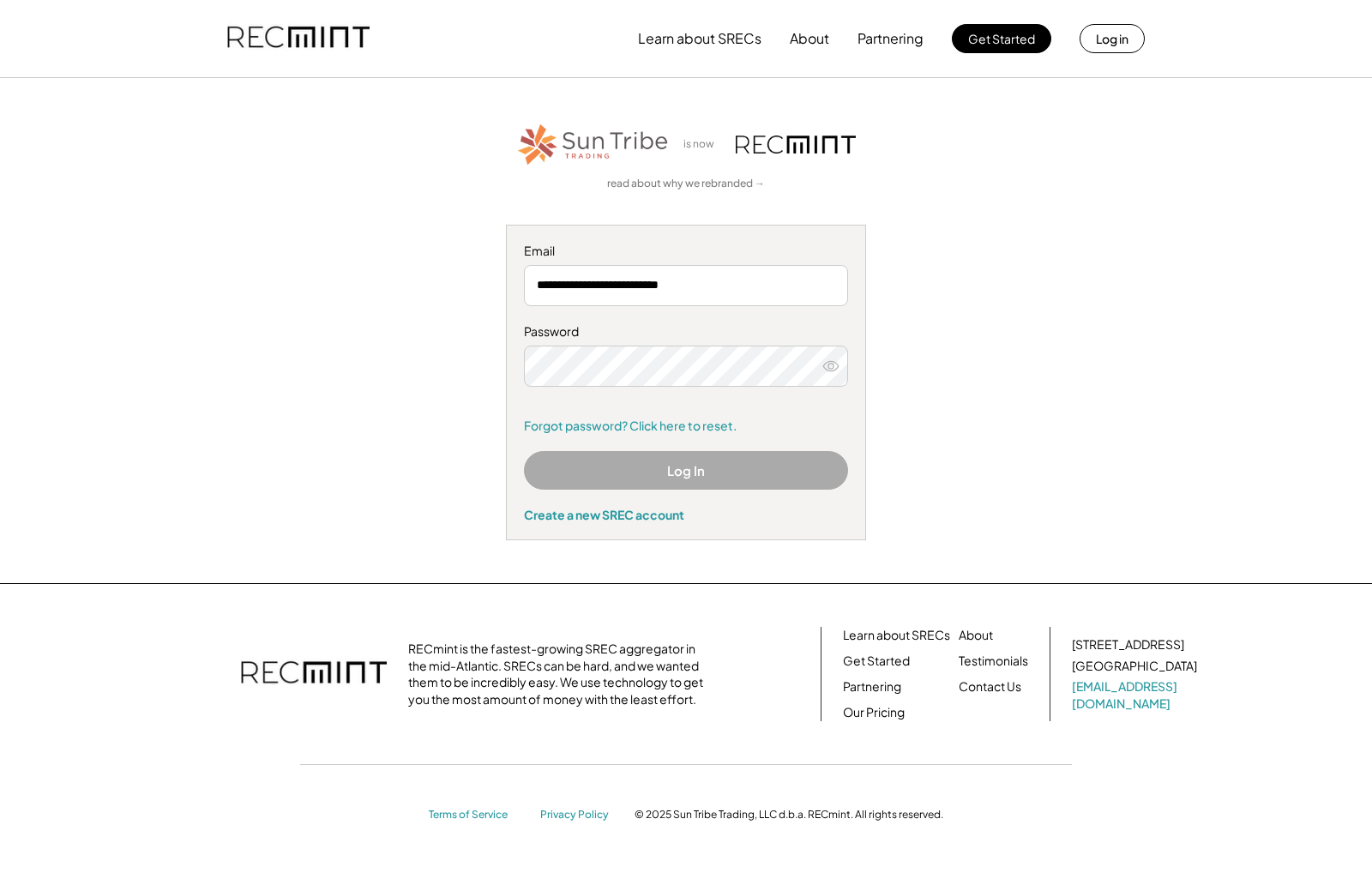 This screenshot has width=1372, height=891. What do you see at coordinates (810, 39) in the screenshot?
I see `button: About` at bounding box center [810, 39].